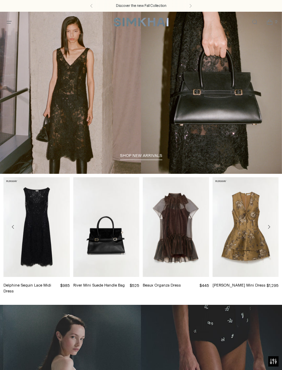 Image resolution: width=282 pixels, height=370 pixels. I want to click on a: Discover the new Fall Collection, so click(141, 6).